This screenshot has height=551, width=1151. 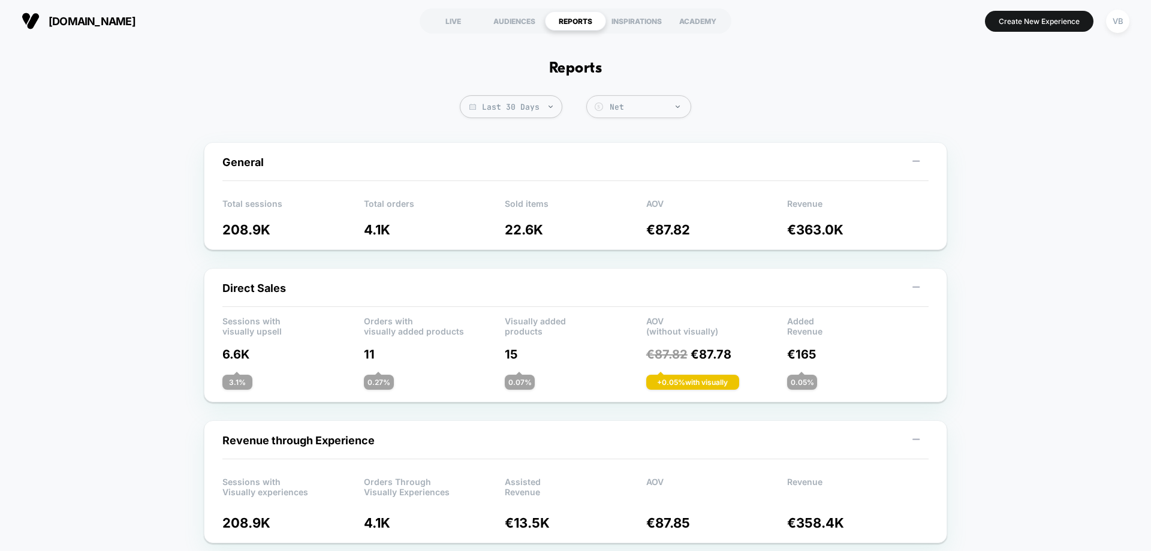 What do you see at coordinates (1117, 21) in the screenshot?
I see `button: VB` at bounding box center [1117, 21].